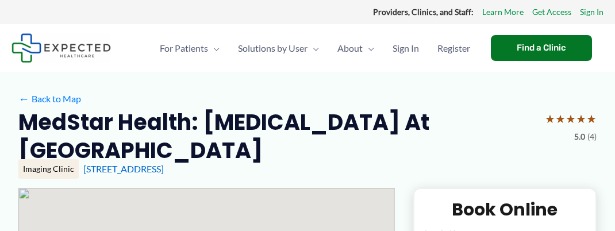  I want to click on span: (4), so click(592, 137).